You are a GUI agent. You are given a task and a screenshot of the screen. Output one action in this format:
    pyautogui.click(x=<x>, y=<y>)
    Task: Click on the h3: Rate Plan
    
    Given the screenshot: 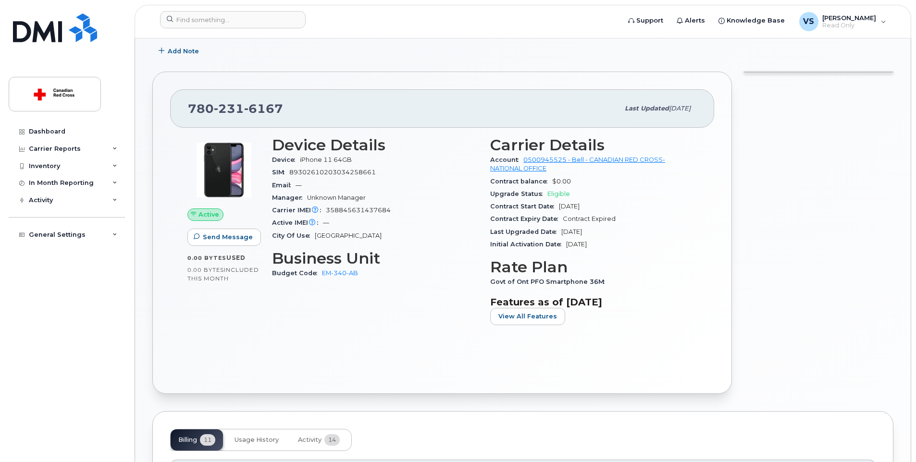 What is the action you would take?
    pyautogui.click(x=593, y=267)
    